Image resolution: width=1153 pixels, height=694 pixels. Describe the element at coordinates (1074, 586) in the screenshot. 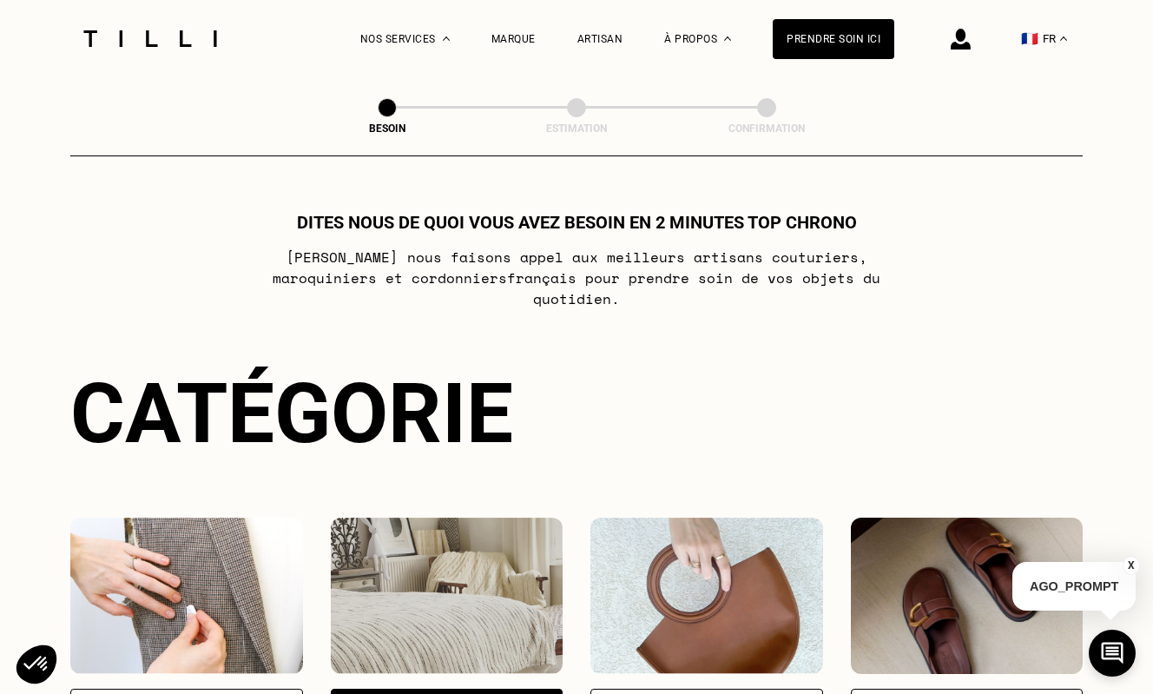

I see `p: AGO_PROMPT` at that location.